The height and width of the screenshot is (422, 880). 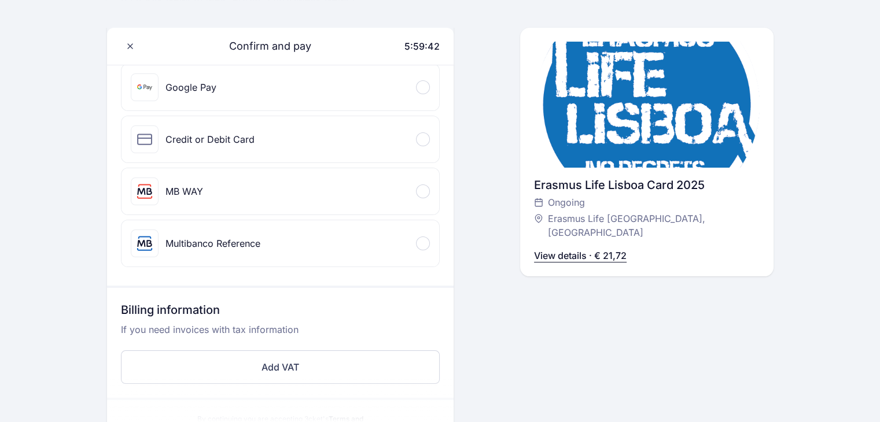 What do you see at coordinates (280, 367) in the screenshot?
I see `button: Add VAT` at bounding box center [280, 367].